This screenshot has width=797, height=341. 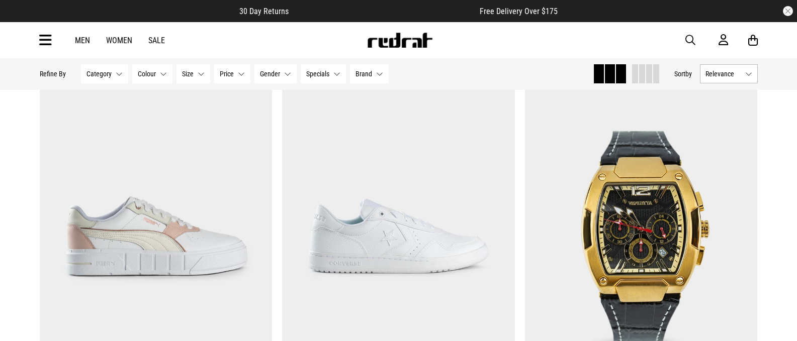 I want to click on span: Price, so click(x=227, y=74).